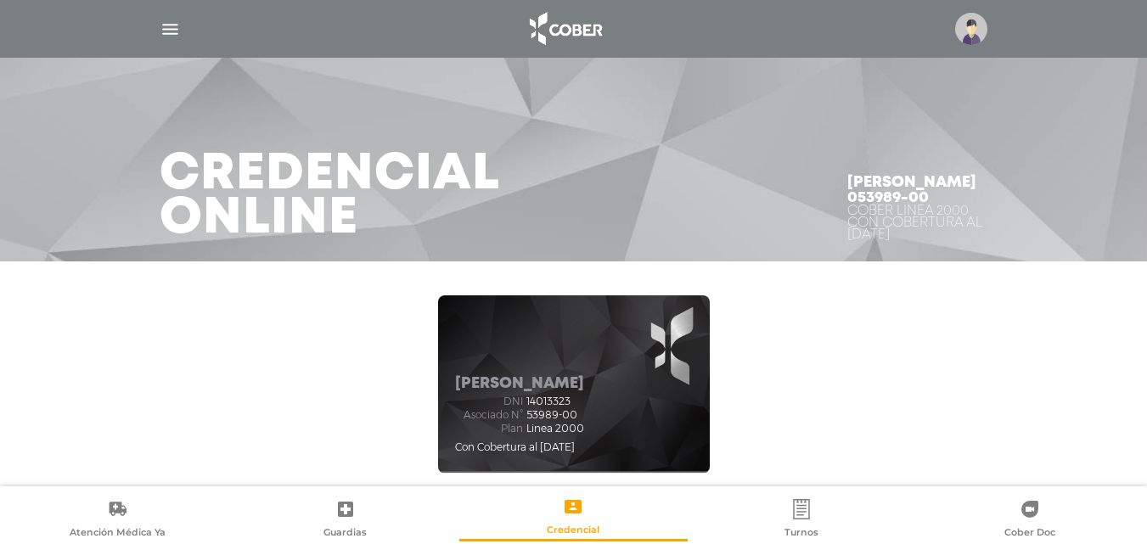 The width and height of the screenshot is (1147, 544). What do you see at coordinates (117, 519) in the screenshot?
I see `a: Atención Médica Ya` at bounding box center [117, 519].